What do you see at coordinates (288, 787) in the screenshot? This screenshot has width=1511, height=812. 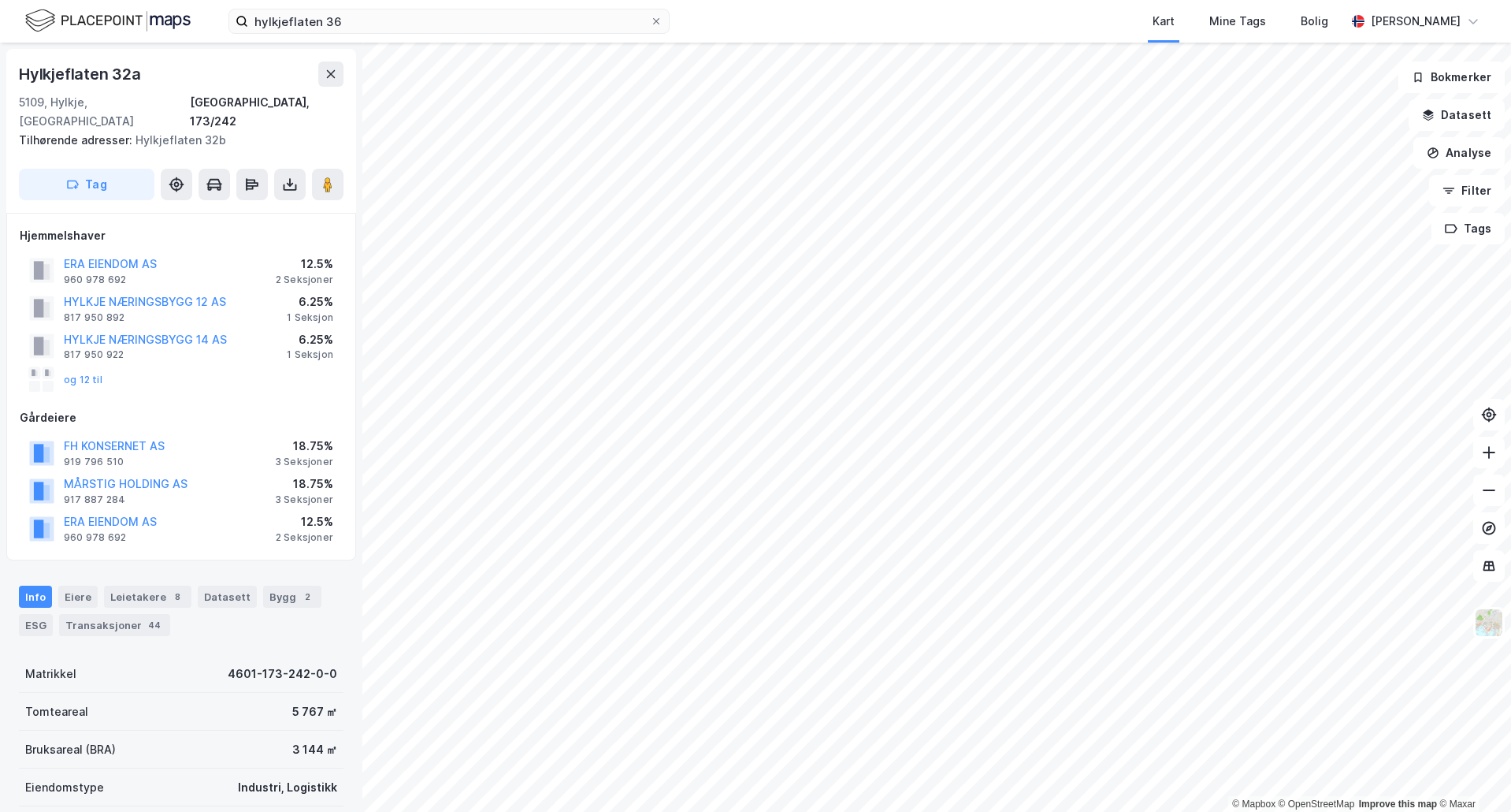 I see `div: Industri, Logistikk` at bounding box center [288, 787].